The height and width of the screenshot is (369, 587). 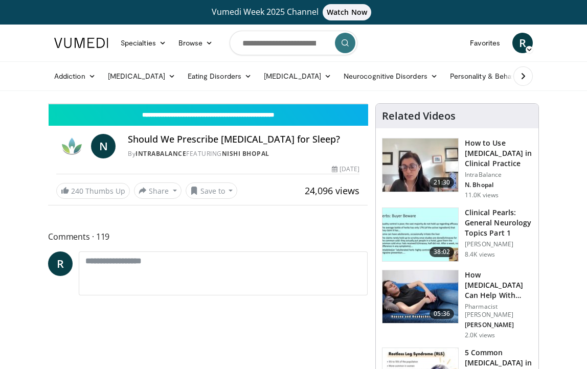 I want to click on div: By FEATURING, so click(x=243, y=154).